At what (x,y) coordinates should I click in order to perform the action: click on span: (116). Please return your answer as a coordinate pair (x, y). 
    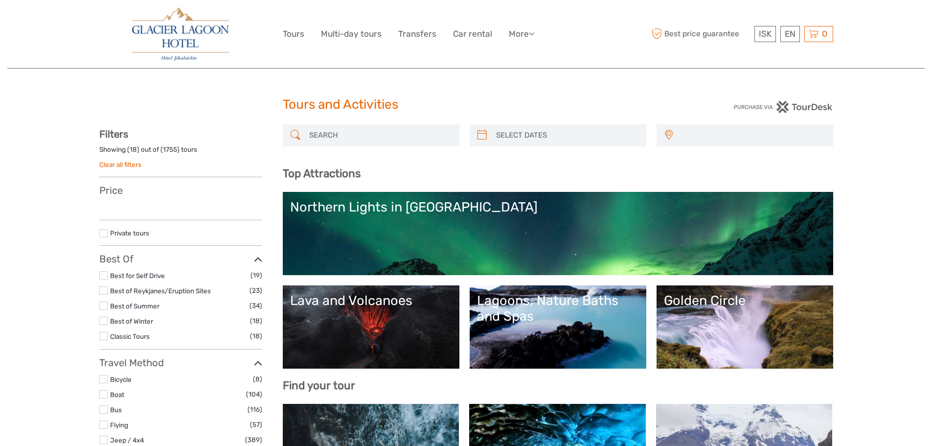
    Looking at the image, I should click on (255, 409).